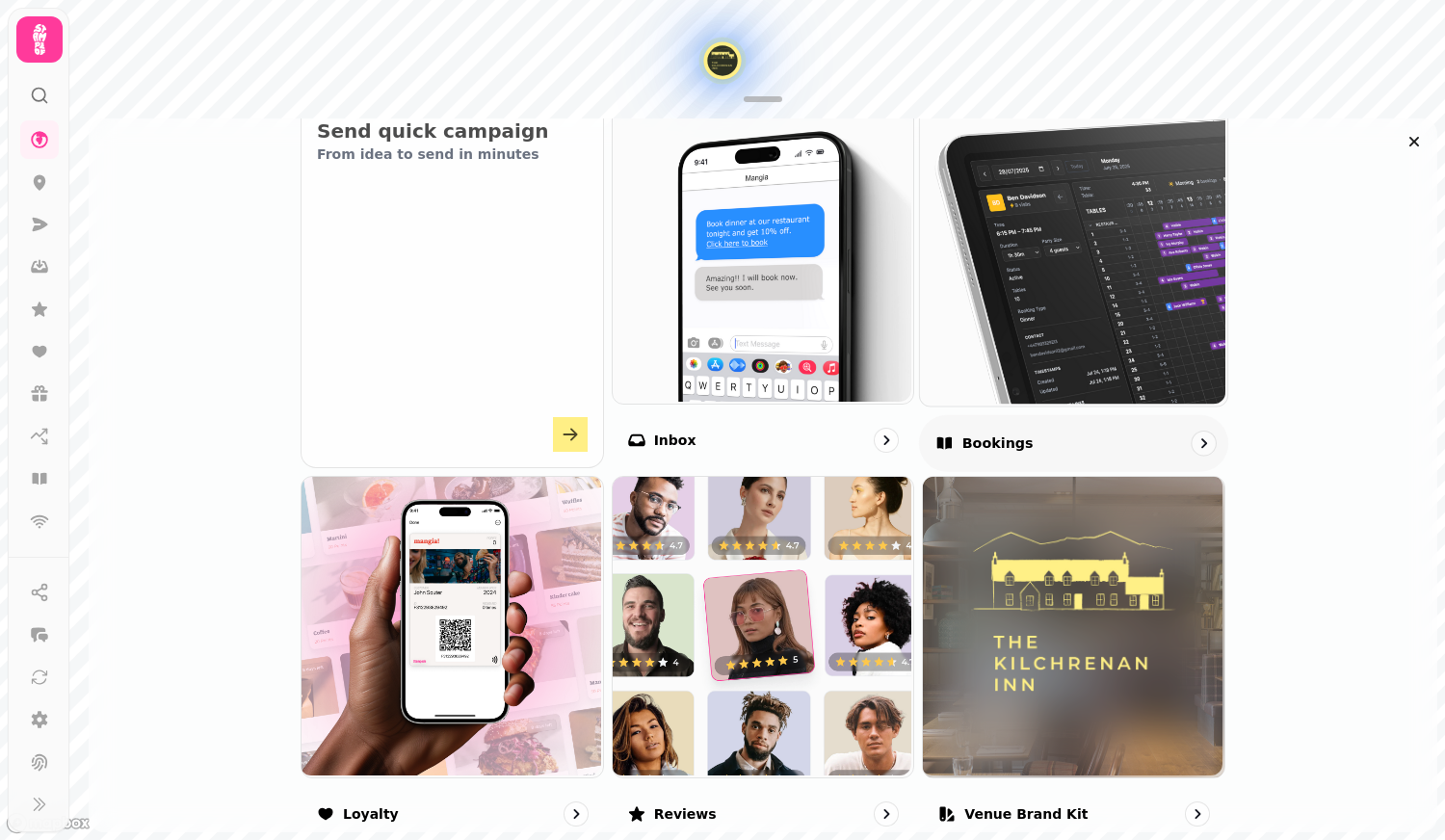 This screenshot has width=1445, height=840. I want to click on img: Inbox, so click(761, 251).